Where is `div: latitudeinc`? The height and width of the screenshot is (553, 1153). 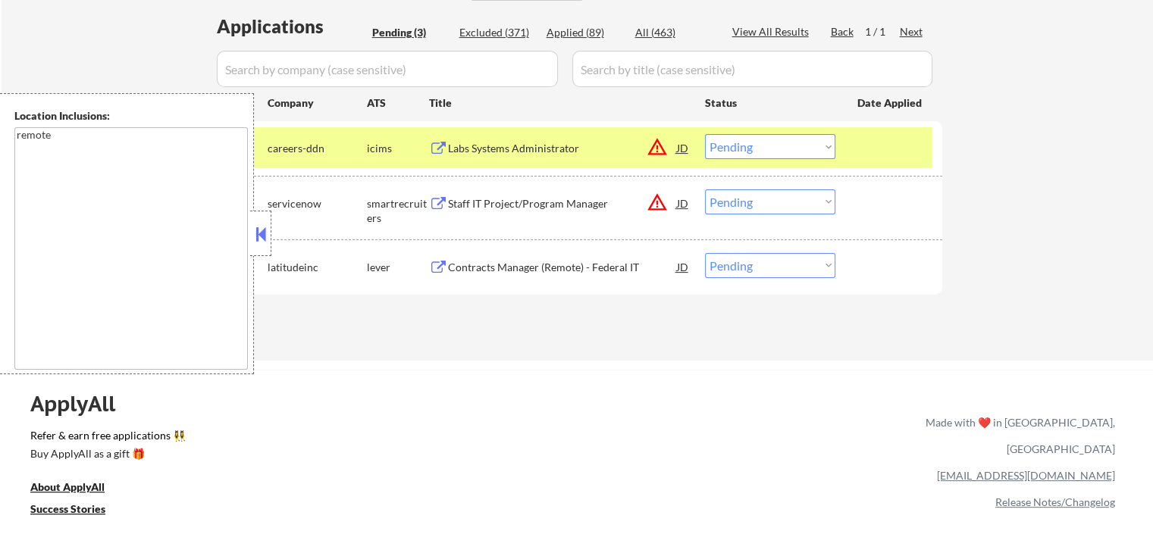 div: latitudeinc is located at coordinates (317, 268).